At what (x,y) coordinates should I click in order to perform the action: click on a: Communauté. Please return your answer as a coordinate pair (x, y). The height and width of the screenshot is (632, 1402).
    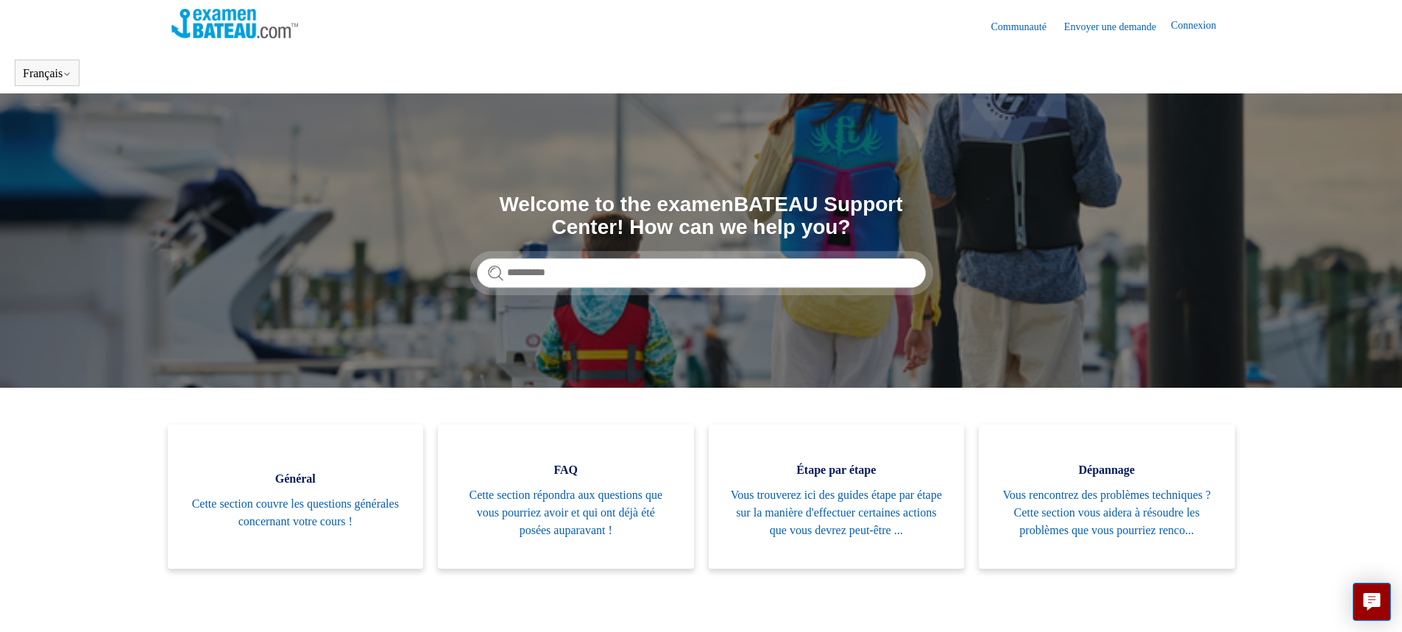
    Looking at the image, I should click on (1025, 26).